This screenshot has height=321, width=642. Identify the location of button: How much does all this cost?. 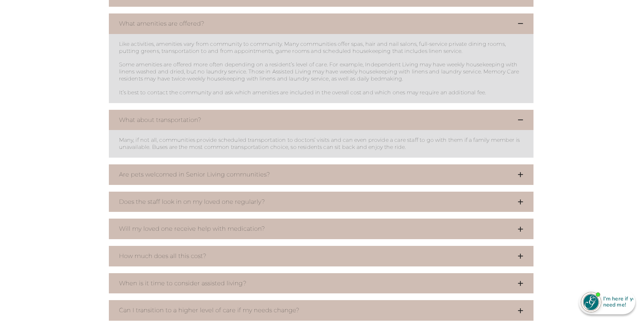
(321, 256).